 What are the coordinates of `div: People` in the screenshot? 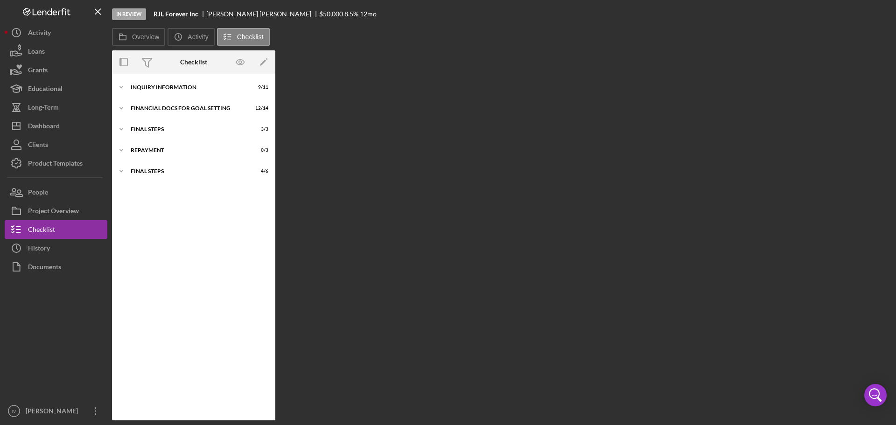 It's located at (38, 193).